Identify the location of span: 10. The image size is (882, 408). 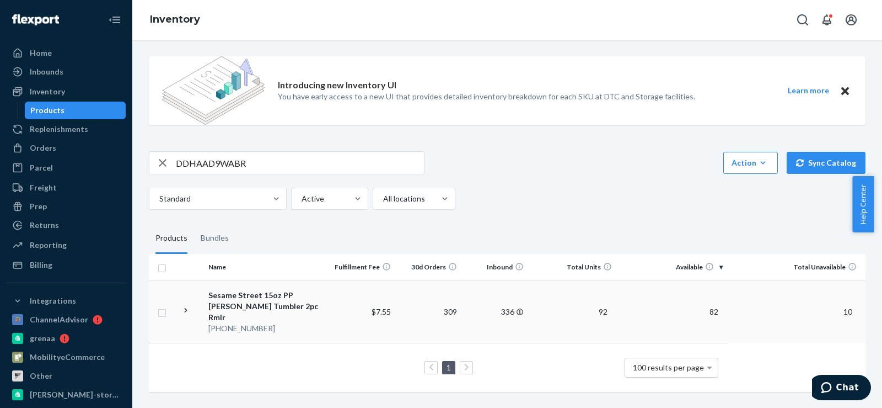
(848, 311).